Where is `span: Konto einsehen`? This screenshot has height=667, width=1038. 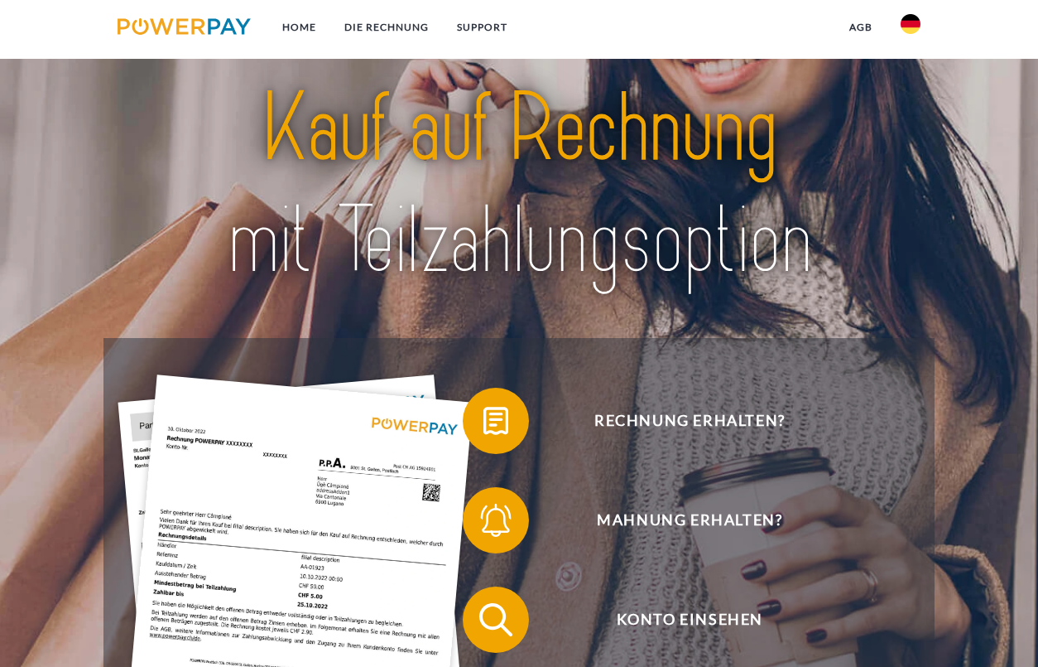
span: Konto einsehen is located at coordinates (690, 619).